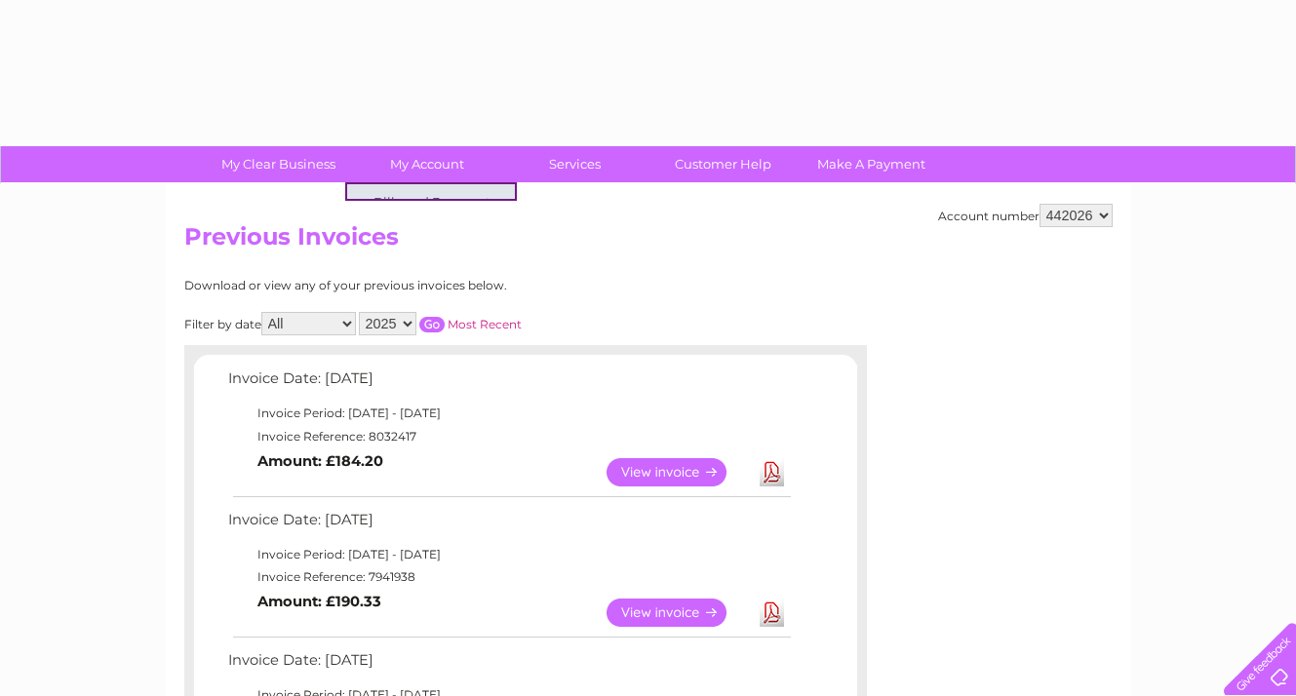 This screenshot has height=696, width=1296. What do you see at coordinates (508, 437) in the screenshot?
I see `td: Invoice Reference: 8032417` at bounding box center [508, 437].